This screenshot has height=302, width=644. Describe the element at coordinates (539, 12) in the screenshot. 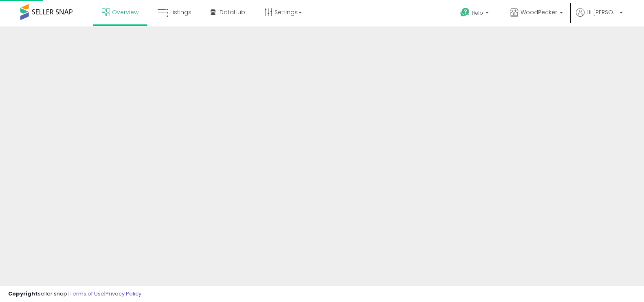

I see `span: WoodPecker` at that location.